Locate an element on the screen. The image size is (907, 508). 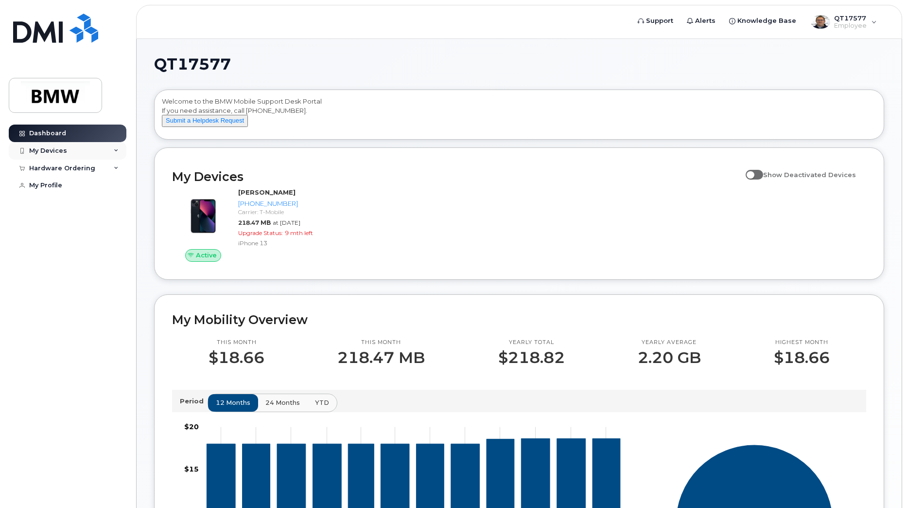
tspan: $15 is located at coordinates (192, 469).